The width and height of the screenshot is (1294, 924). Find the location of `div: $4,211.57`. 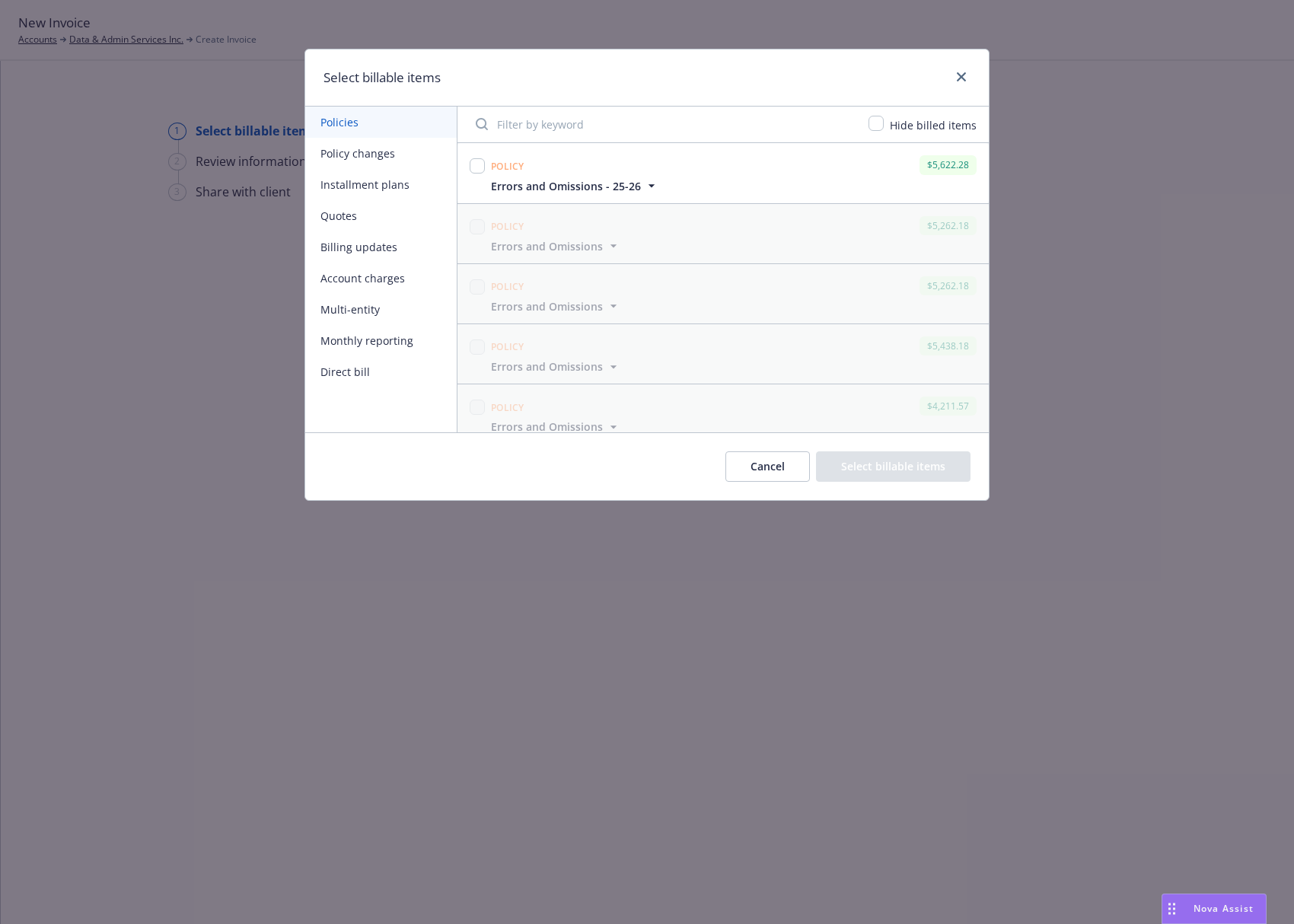

div: $4,211.57 is located at coordinates (948, 405).